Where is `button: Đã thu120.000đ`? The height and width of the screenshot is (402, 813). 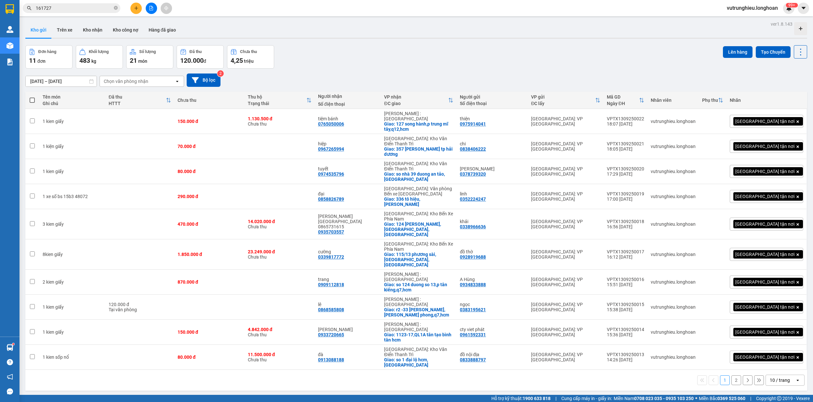 button: Đã thu120.000đ is located at coordinates (200, 57).